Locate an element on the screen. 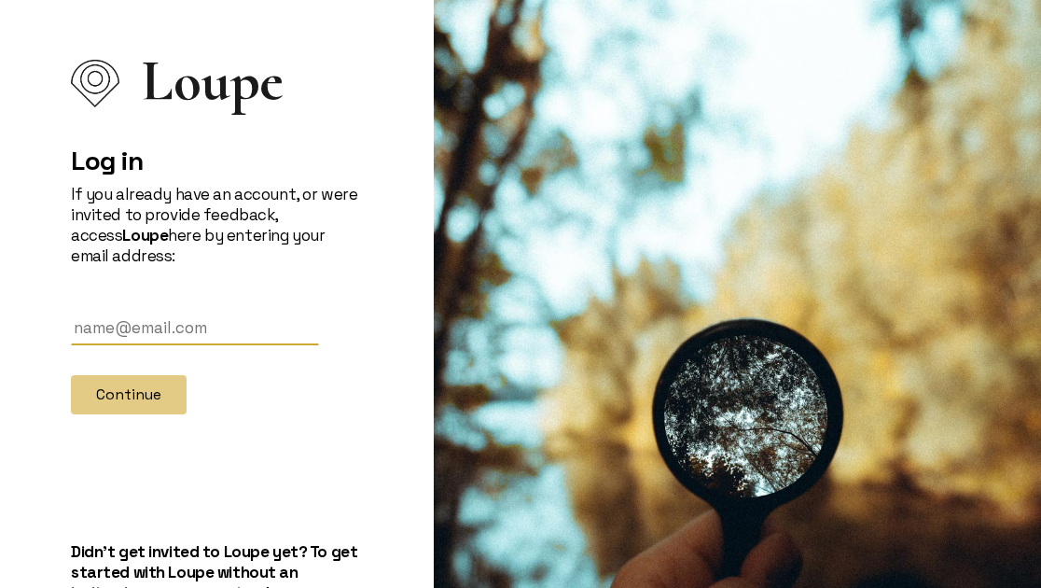 The height and width of the screenshot is (588, 1041). h2: Log in is located at coordinates (216, 160).